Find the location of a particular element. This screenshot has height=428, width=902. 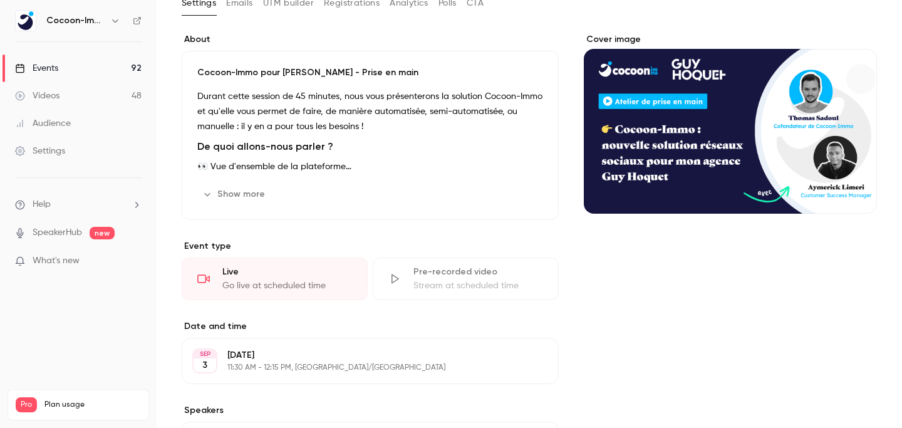

div: Pre-recorded video is located at coordinates (478, 272).